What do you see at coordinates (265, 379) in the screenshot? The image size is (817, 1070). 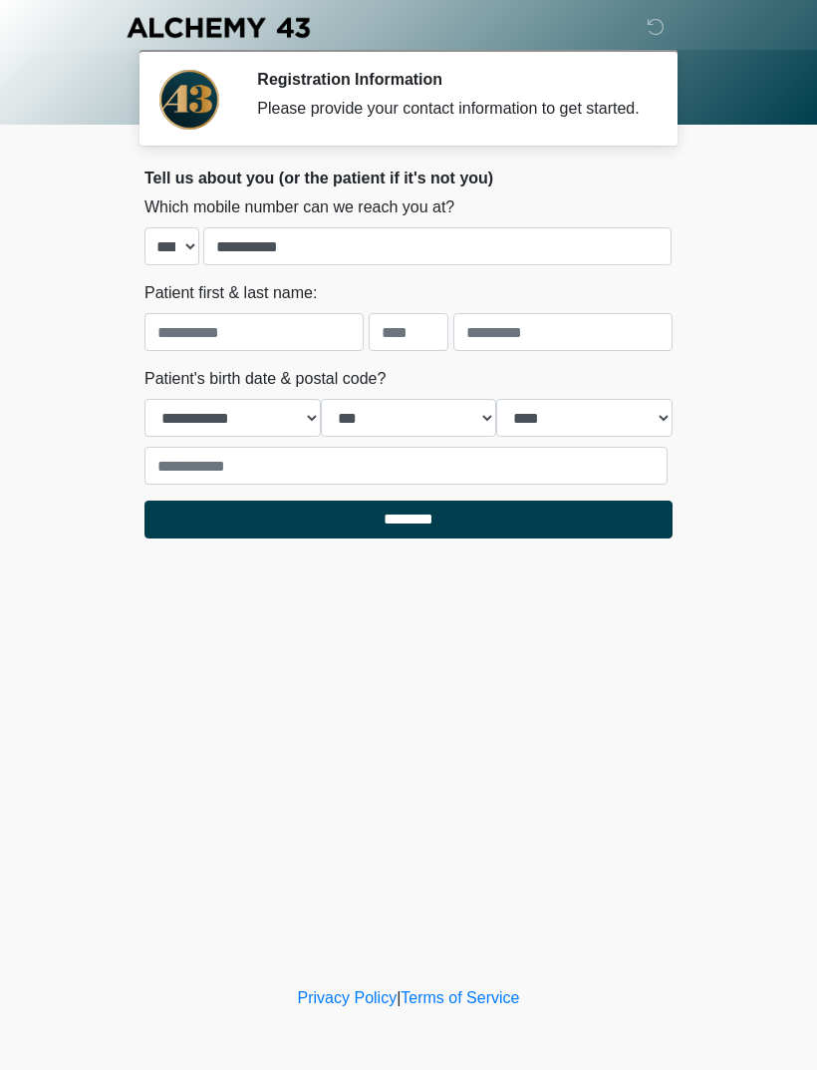 I see `label: Patient's birth date & postal code?` at bounding box center [265, 379].